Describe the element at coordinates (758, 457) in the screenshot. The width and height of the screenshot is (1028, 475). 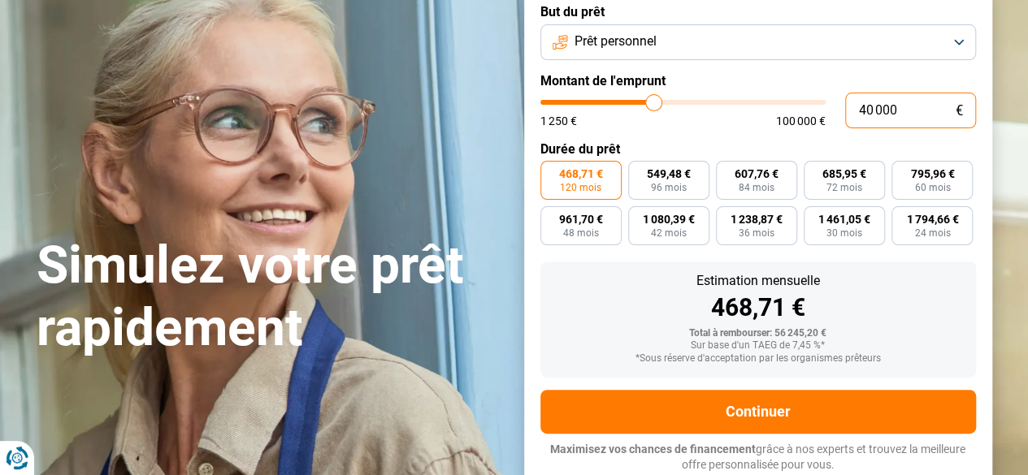
I see `p: grâce à nos experts et trouvez la meilleure offre personnalisée pour vous.` at that location.